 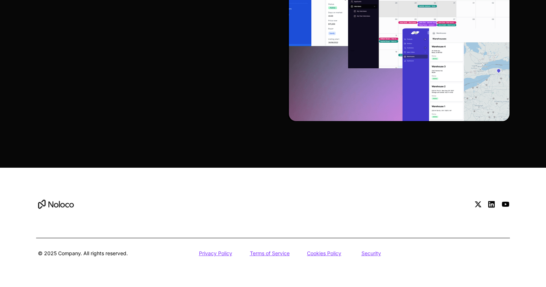 What do you see at coordinates (372, 253) in the screenshot?
I see `u: Security` at bounding box center [372, 253].